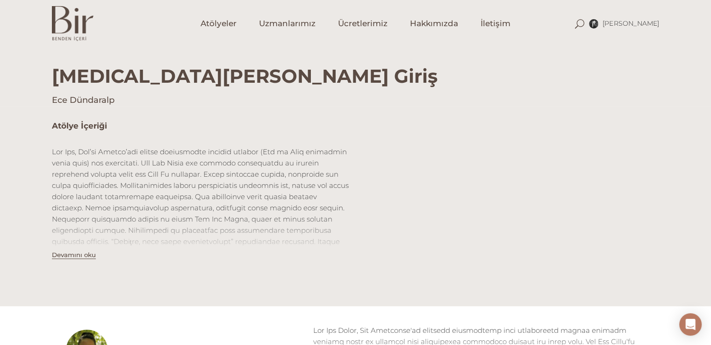  I want to click on p: Lor Ips, Dol’si Ametco’adi elitse doeiusmodte incidid utlabor (Etd ma Aliq enimadmin venia quis) ..., so click(200, 225).